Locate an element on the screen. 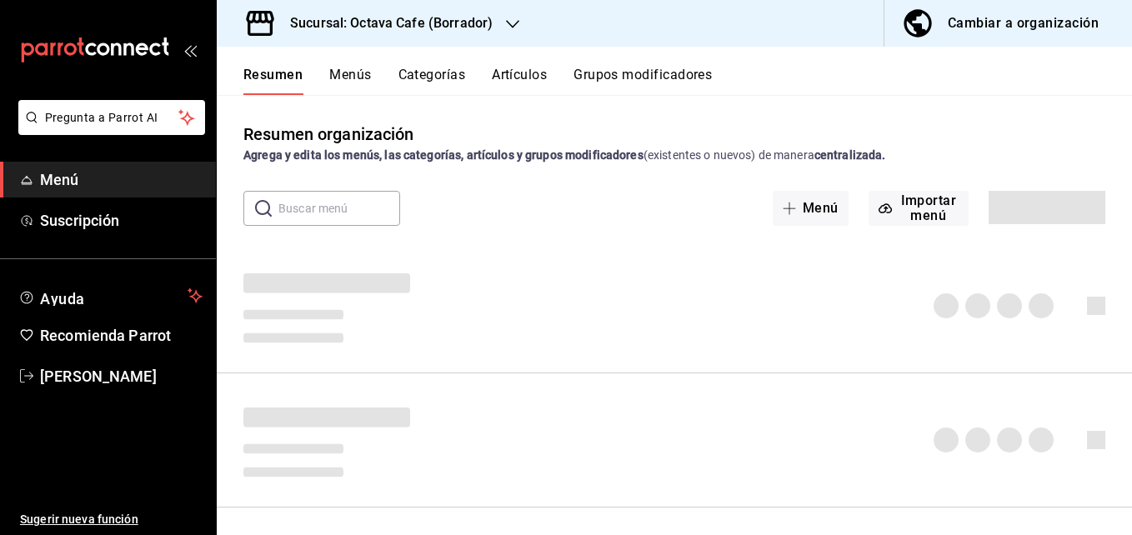  button: Artículos is located at coordinates (519, 81).